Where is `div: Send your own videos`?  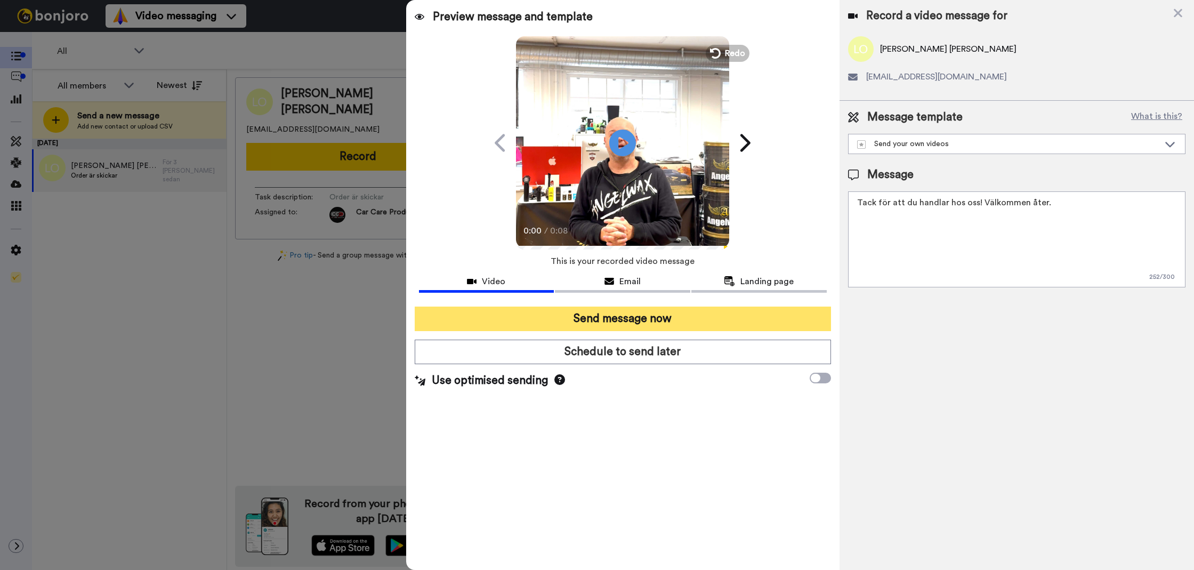 div: Send your own videos is located at coordinates (1008, 144).